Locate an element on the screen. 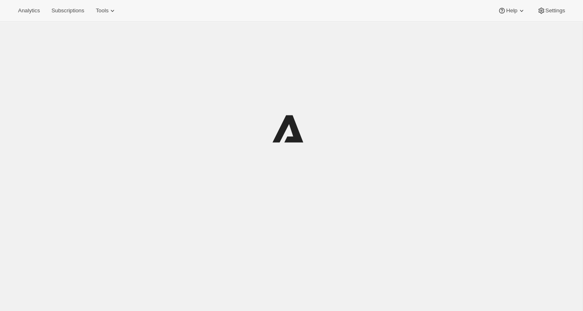 The image size is (583, 311). span: Analytics is located at coordinates (29, 11).